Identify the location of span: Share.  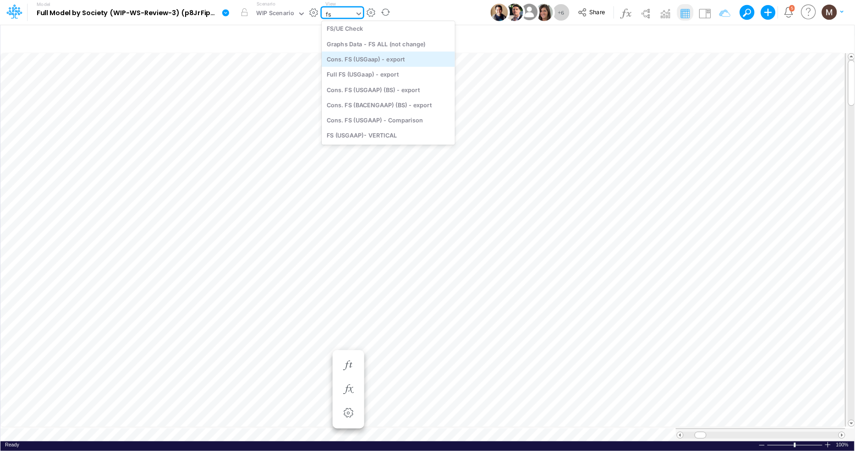
(597, 11).